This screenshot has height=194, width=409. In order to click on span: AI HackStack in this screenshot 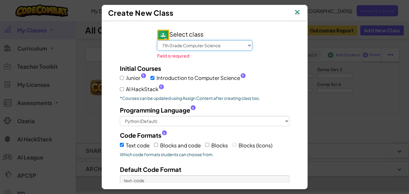, I will do `click(145, 89)`.